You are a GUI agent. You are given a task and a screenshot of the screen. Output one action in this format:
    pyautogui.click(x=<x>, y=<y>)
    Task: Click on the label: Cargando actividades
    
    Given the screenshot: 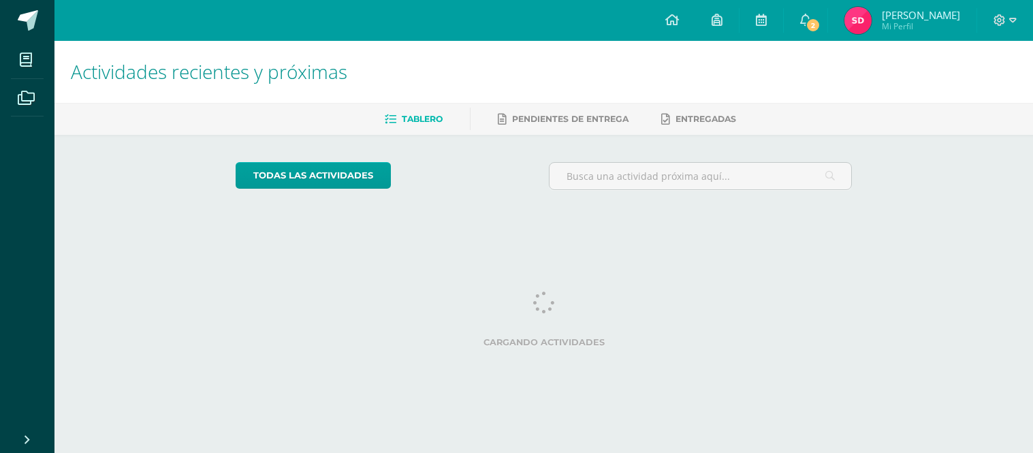 What is the action you would take?
    pyautogui.click(x=544, y=342)
    